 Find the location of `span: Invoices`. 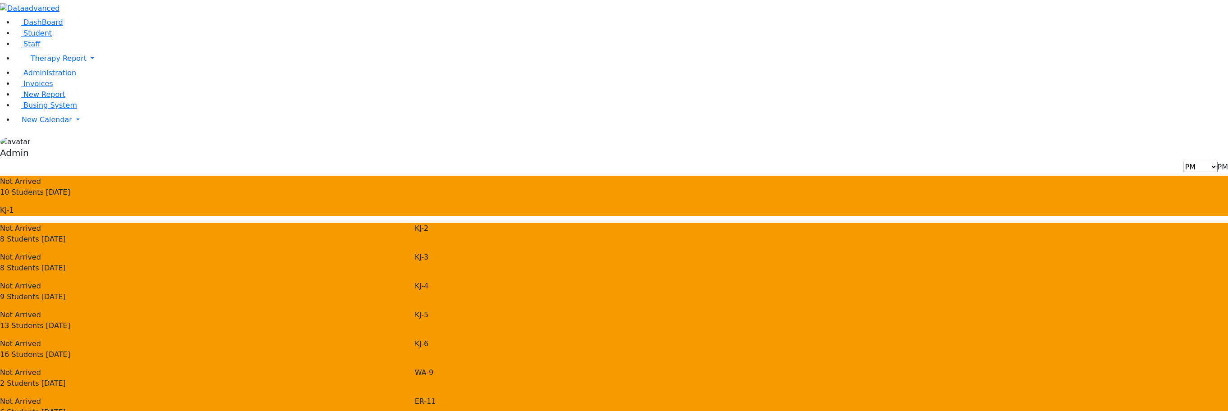

span: Invoices is located at coordinates (38, 83).